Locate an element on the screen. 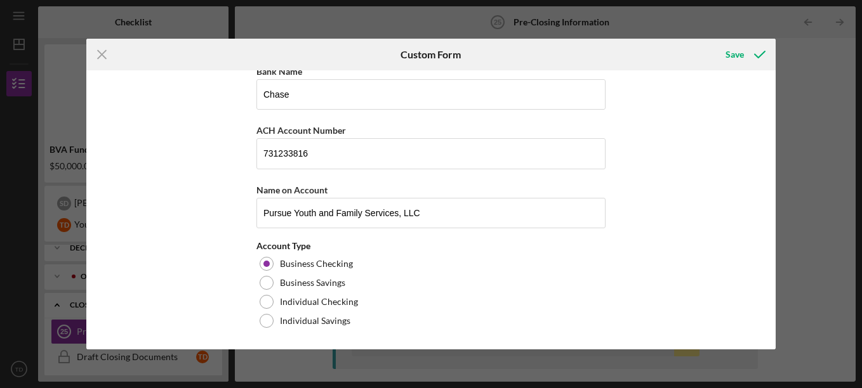 This screenshot has height=388, width=862. button: Save is located at coordinates (744, 55).